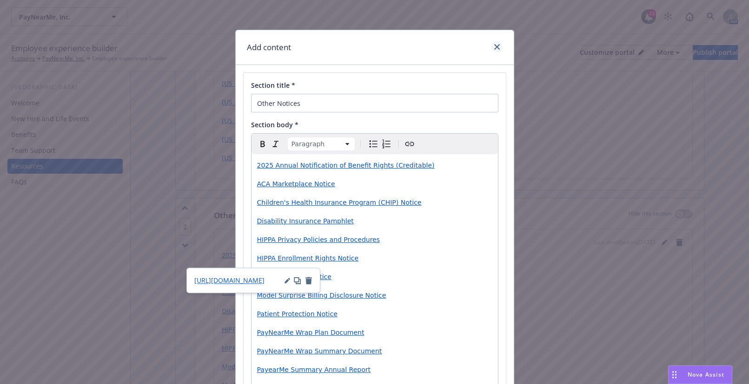 The image size is (749, 384). Describe the element at coordinates (318, 240) in the screenshot. I see `a: HIPPA Privacy Policies and Procedures` at that location.